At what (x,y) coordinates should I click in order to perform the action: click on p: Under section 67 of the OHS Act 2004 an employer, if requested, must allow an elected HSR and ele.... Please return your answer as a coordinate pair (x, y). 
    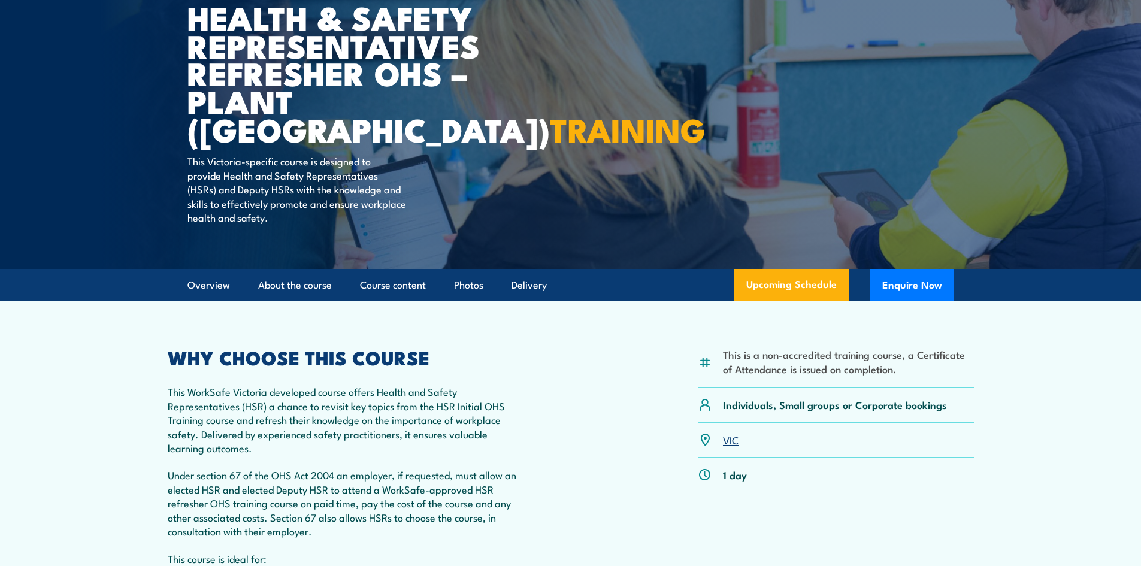
    Looking at the image, I should click on (343, 503).